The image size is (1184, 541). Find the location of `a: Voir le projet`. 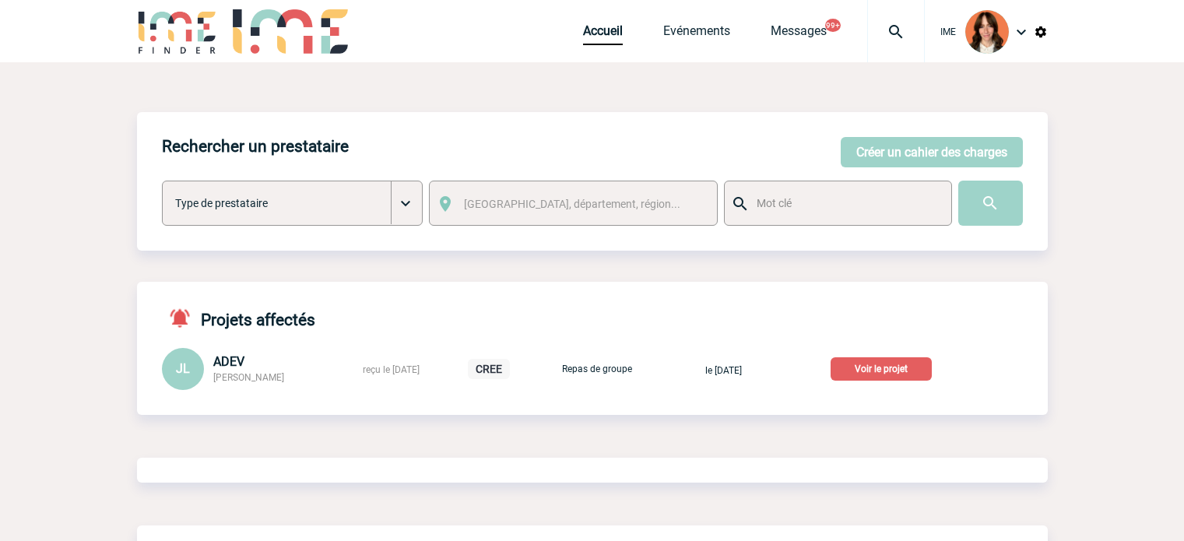

a: Voir le projet is located at coordinates (884, 367).